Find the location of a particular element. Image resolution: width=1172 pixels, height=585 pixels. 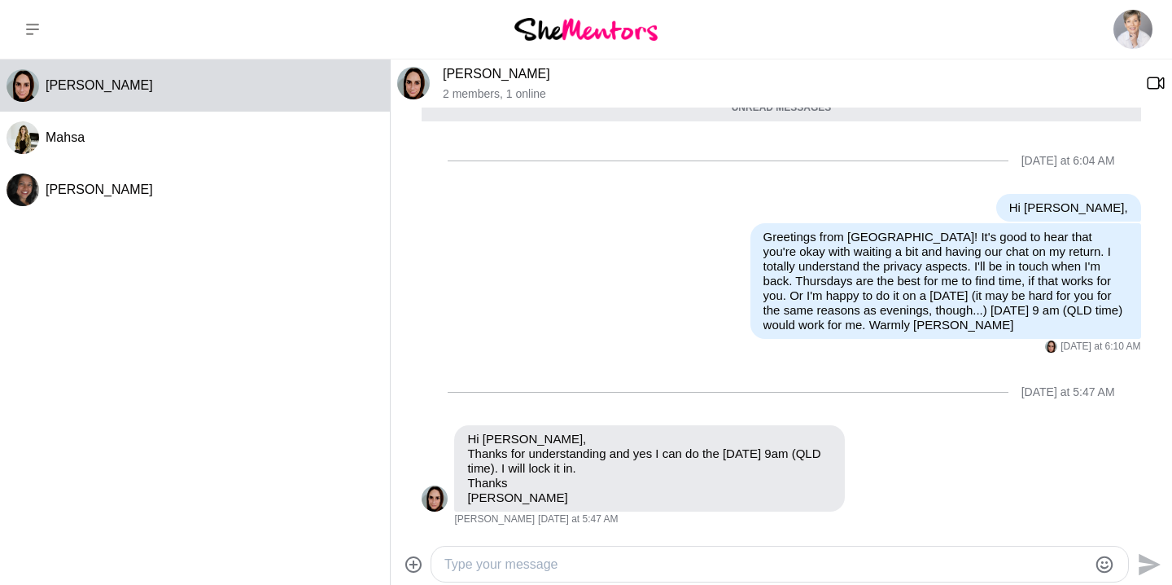

time: 2025-08-31T03:47:59.019Z is located at coordinates (578, 519).